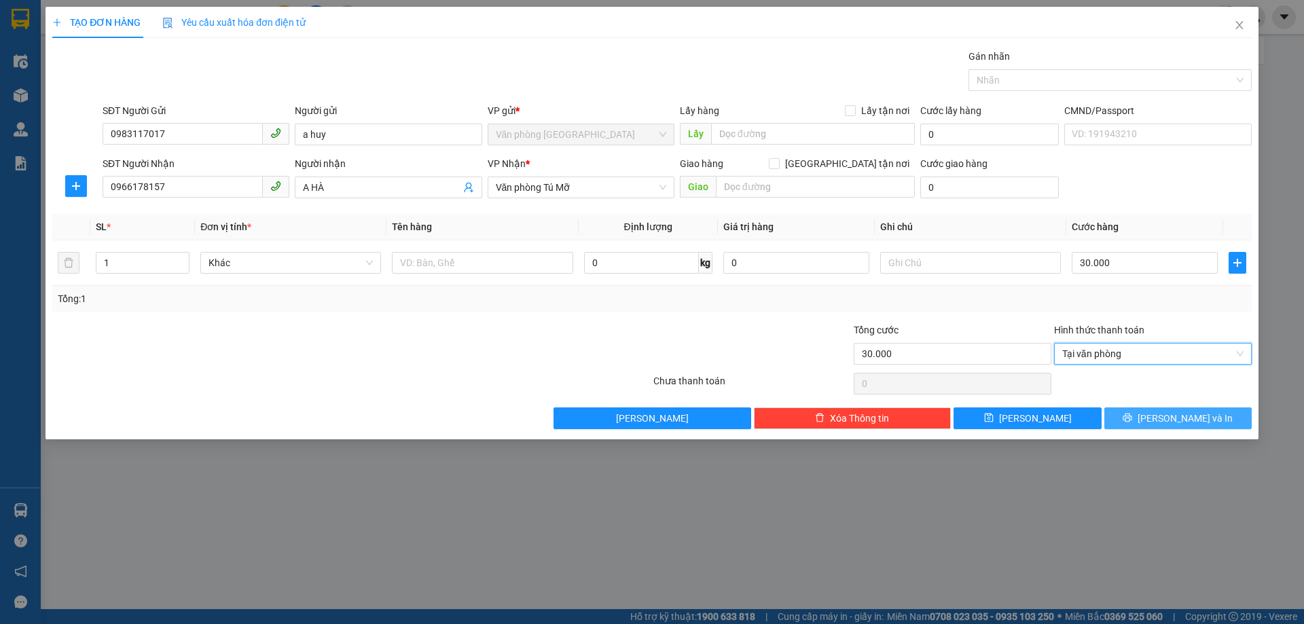 The image size is (1304, 624). I want to click on span: VP Nhận, so click(507, 164).